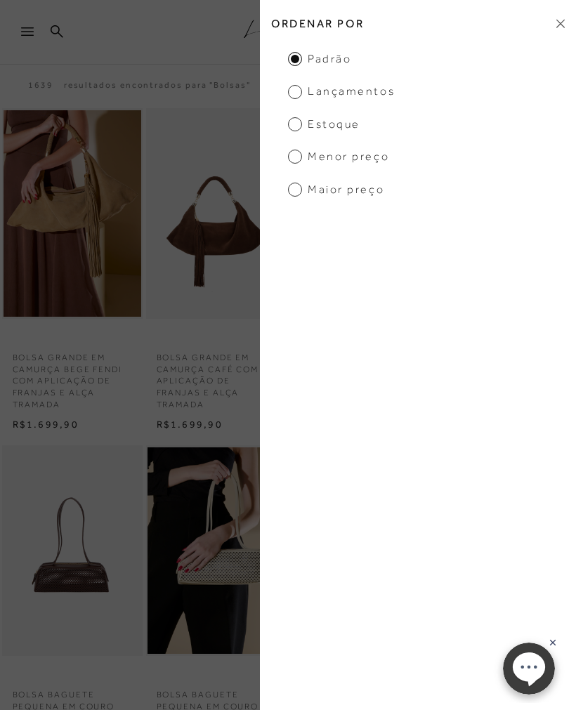 The width and height of the screenshot is (576, 710). I want to click on p: 1639, so click(41, 85).